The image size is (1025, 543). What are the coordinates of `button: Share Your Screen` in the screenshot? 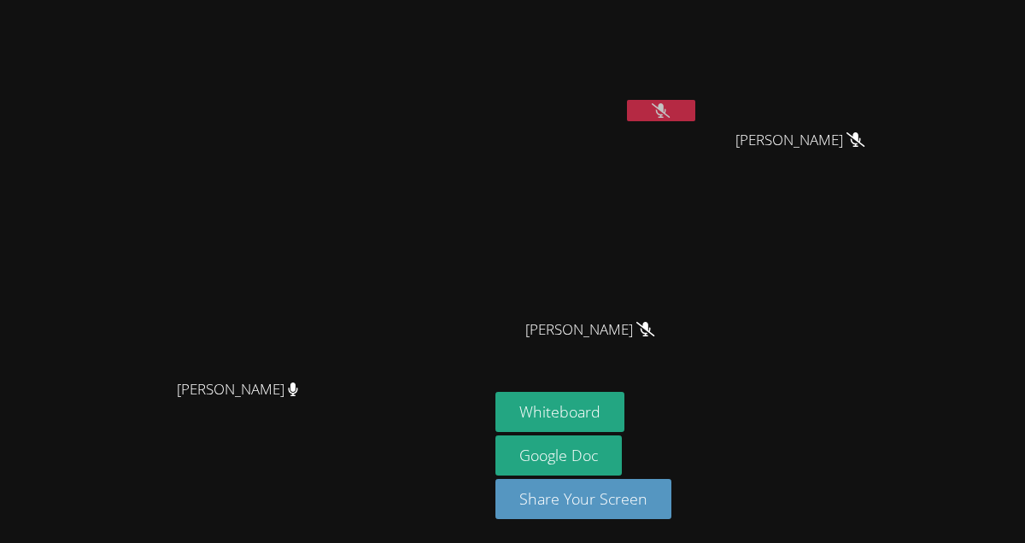 It's located at (584, 499).